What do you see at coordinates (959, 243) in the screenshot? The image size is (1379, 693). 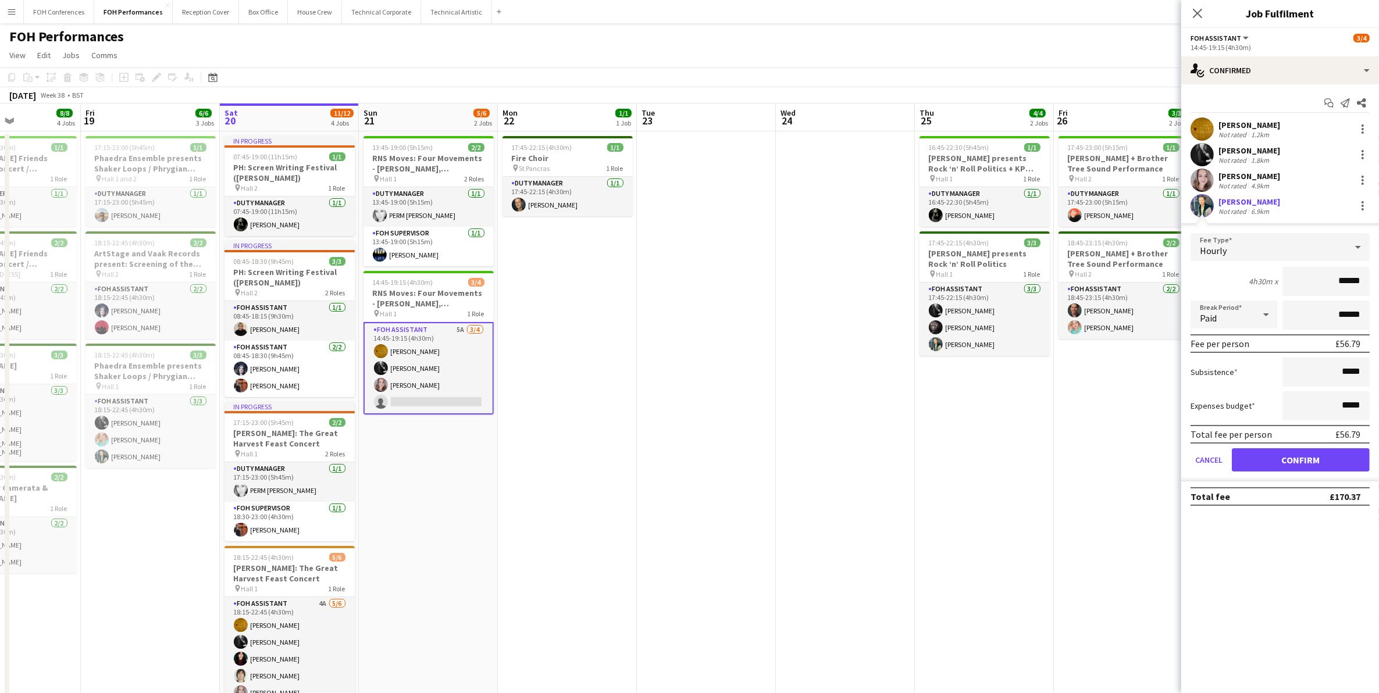 I see `span: 17:45-22:15 (4h30m)` at bounding box center [959, 243].